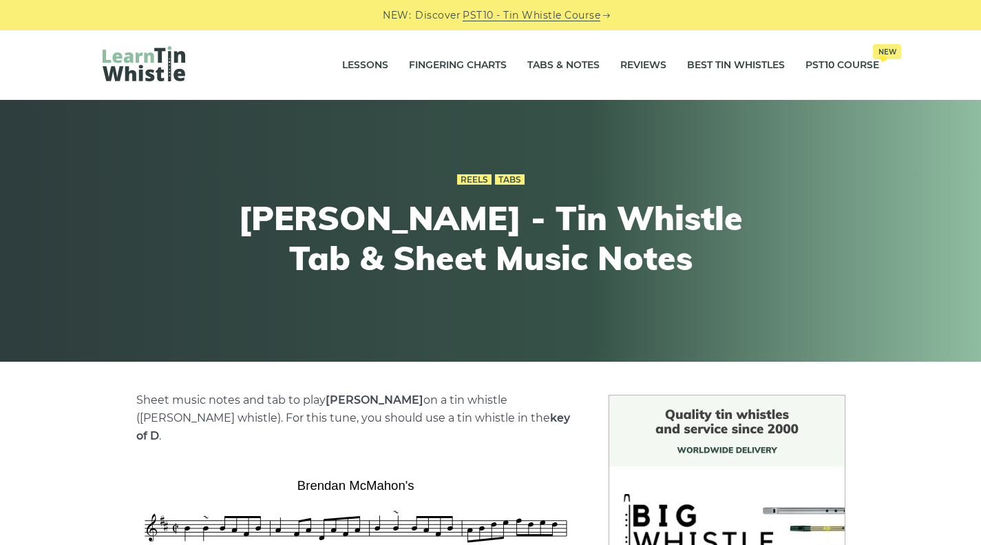 The height and width of the screenshot is (545, 981). What do you see at coordinates (736, 65) in the screenshot?
I see `a: Best Tin Whistles` at bounding box center [736, 65].